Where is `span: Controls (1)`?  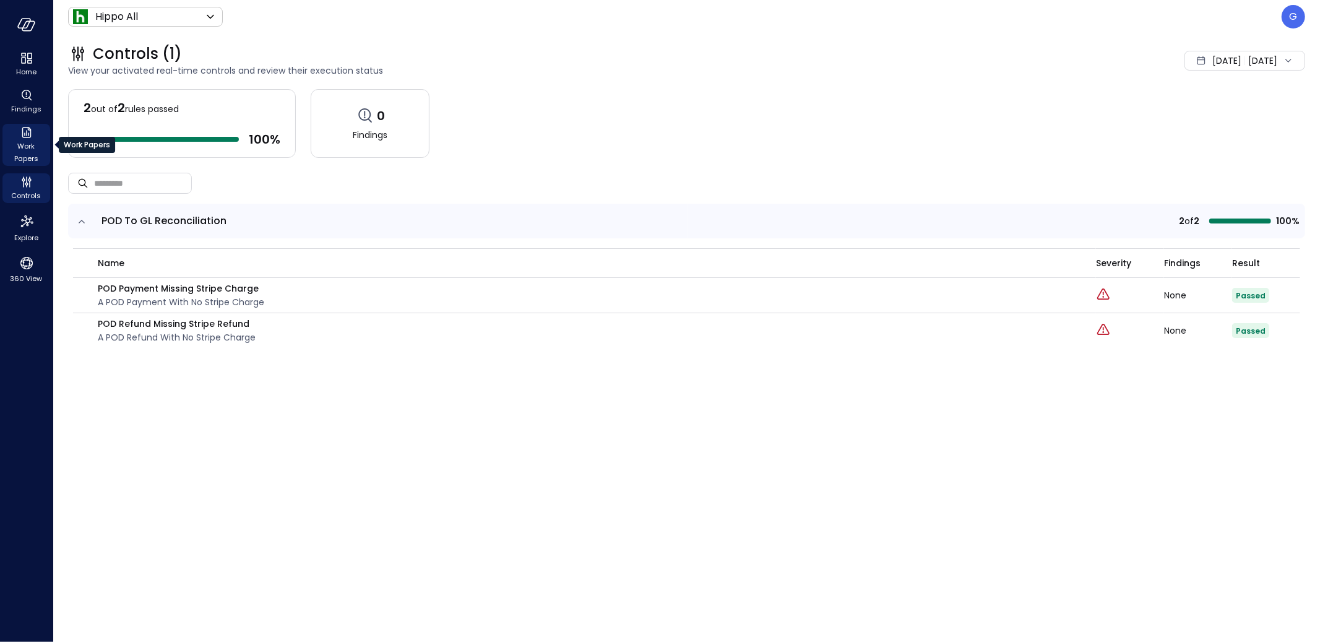 span: Controls (1) is located at coordinates (137, 54).